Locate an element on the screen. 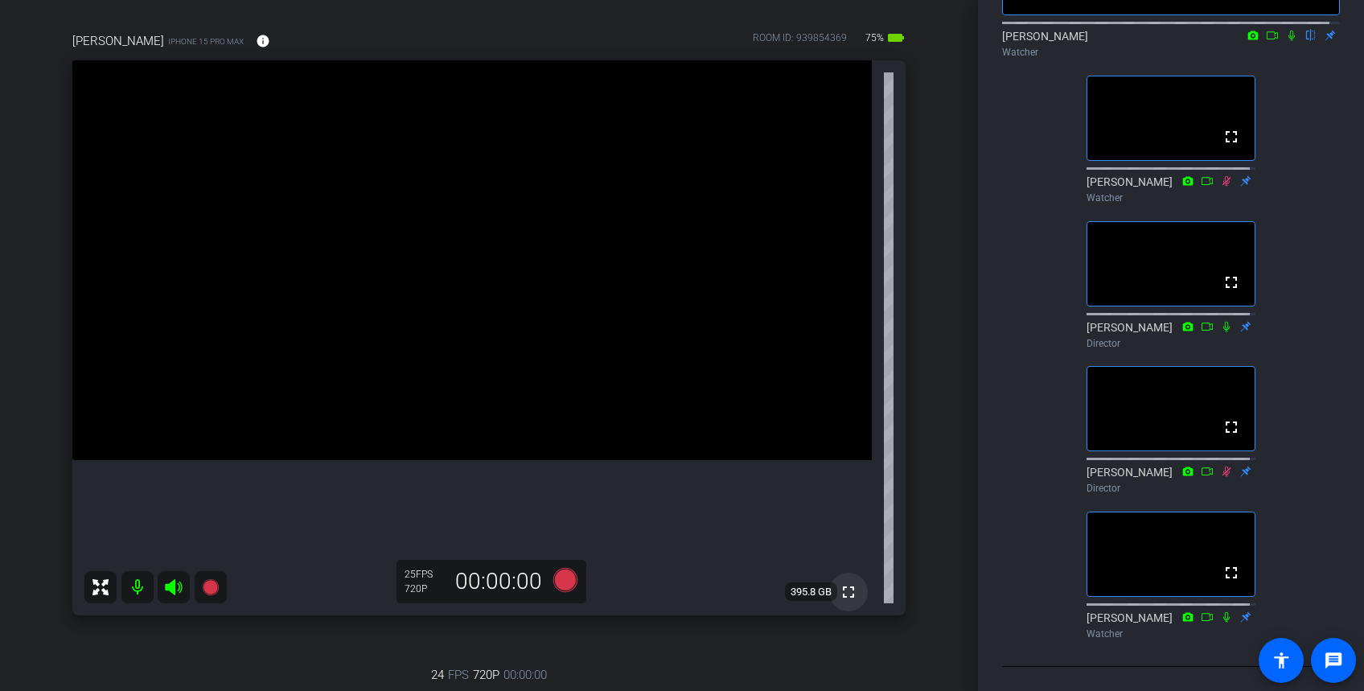  span: iPhone 15 Pro Max is located at coordinates (206, 41).